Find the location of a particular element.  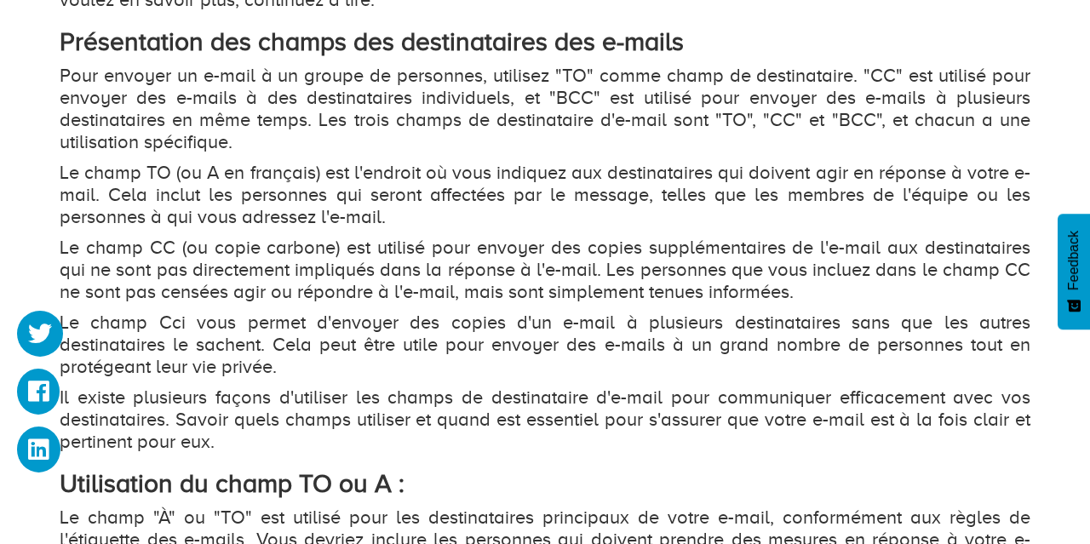

p: Le champ TO (ou A en français) est l'endroit où vous indiquez aux destinataires qui doivent agir ... is located at coordinates (545, 195).